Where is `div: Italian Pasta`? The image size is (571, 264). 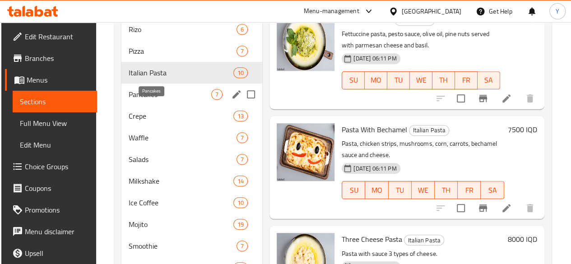
div: Italian Pasta is located at coordinates (424, 240).